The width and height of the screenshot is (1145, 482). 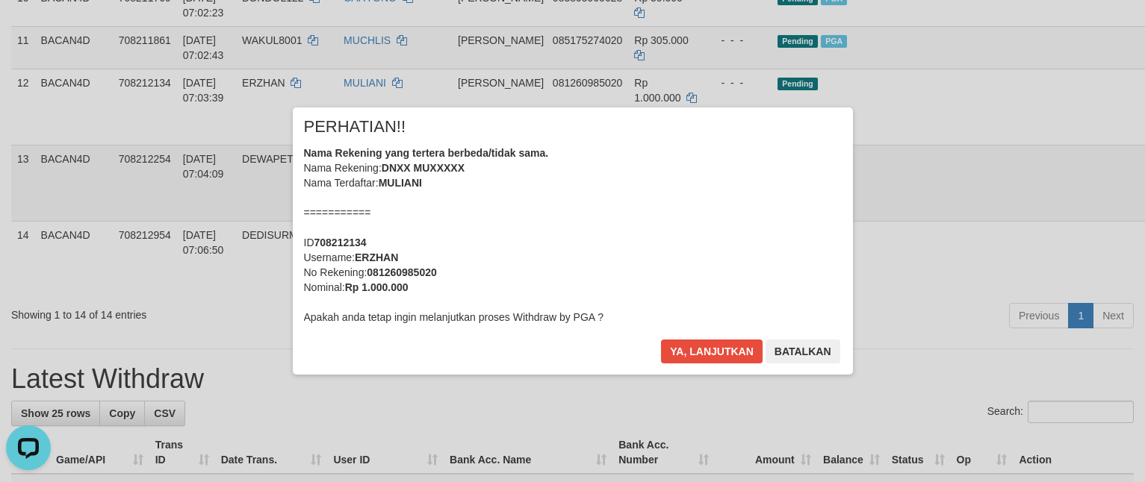 I want to click on b: 081260985020, so click(x=401, y=273).